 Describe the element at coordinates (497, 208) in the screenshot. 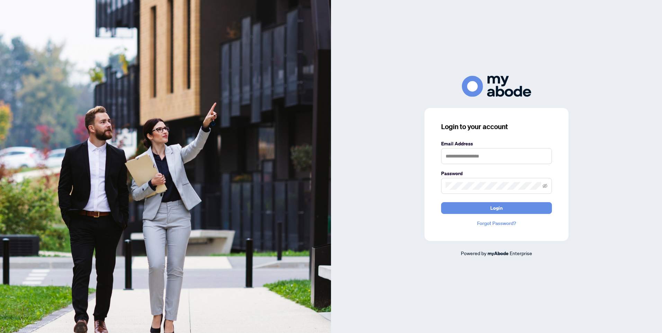

I see `button: Login` at that location.